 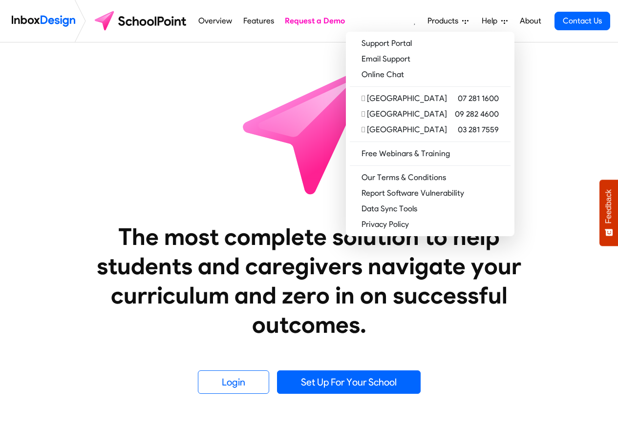 What do you see at coordinates (309, 281) in the screenshot?
I see `heading: The most complete solution to help students and caregivers navigate your curriculum and zero in o...` at bounding box center [309, 281].